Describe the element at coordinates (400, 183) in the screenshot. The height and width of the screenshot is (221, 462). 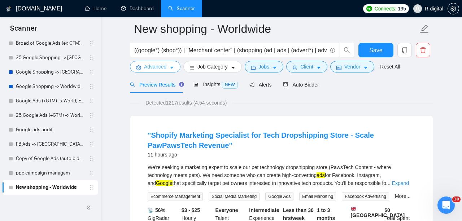
I see `a: Expand` at that location.